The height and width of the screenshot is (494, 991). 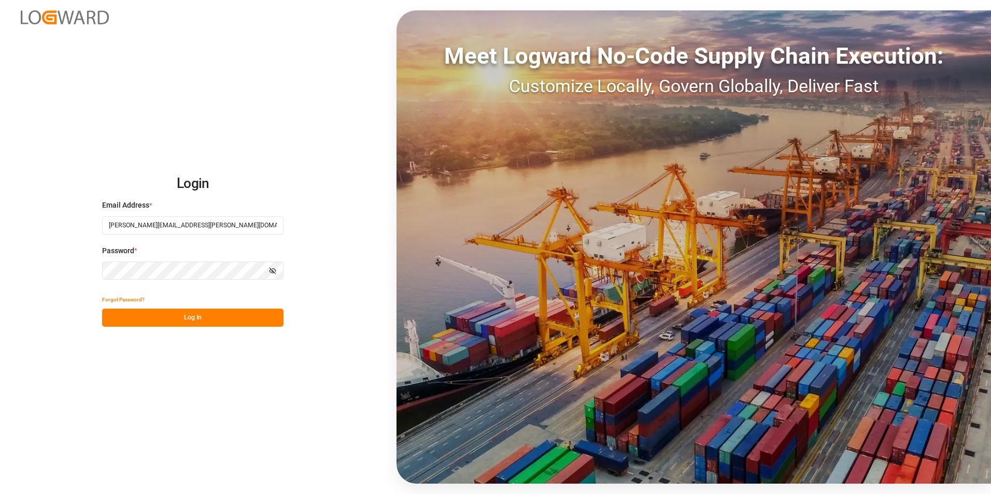 I want to click on button: Log In, so click(x=193, y=318).